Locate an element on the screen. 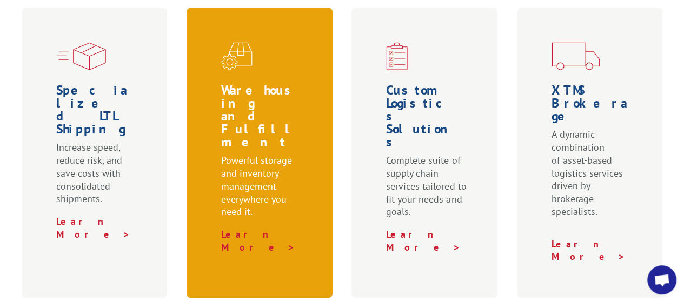 The width and height of the screenshot is (684, 302). p: Complete suite of supply chain services tailored to fit your needs and goals. is located at coordinates (427, 191).